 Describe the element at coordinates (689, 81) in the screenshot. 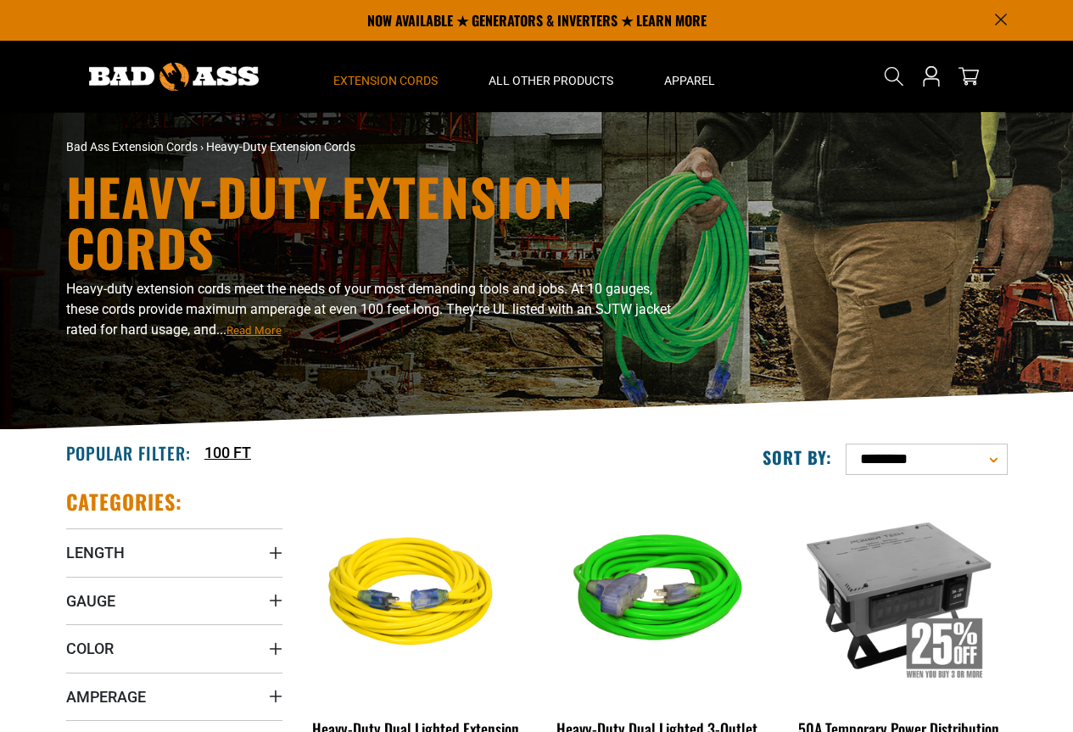

I see `span: Apparel` at that location.